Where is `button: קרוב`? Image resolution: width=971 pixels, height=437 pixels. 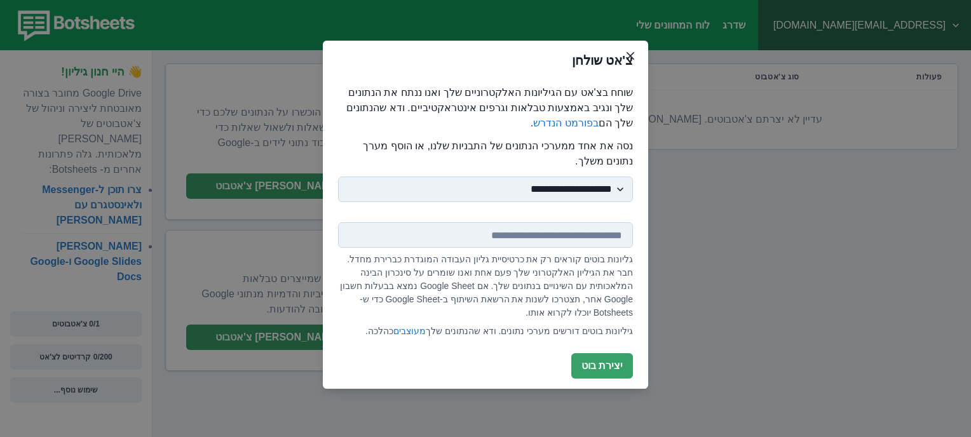
button: קרוב is located at coordinates (630, 56).